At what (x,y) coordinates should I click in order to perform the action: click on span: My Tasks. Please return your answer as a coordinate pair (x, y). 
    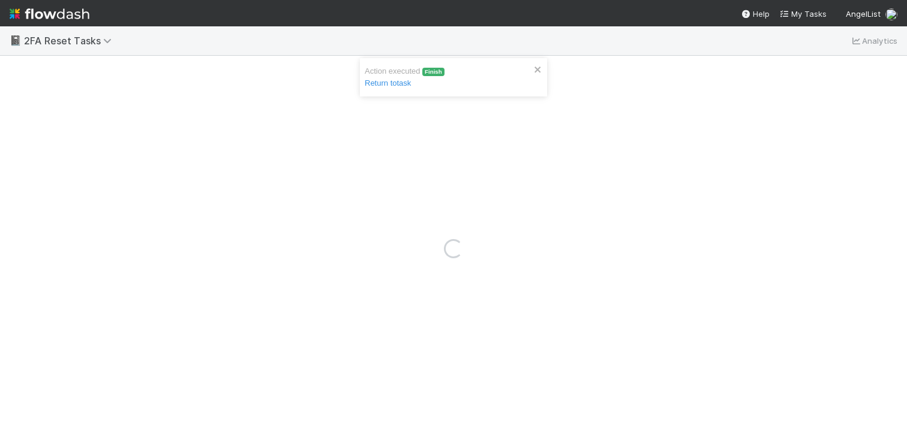
    Looking at the image, I should click on (802, 14).